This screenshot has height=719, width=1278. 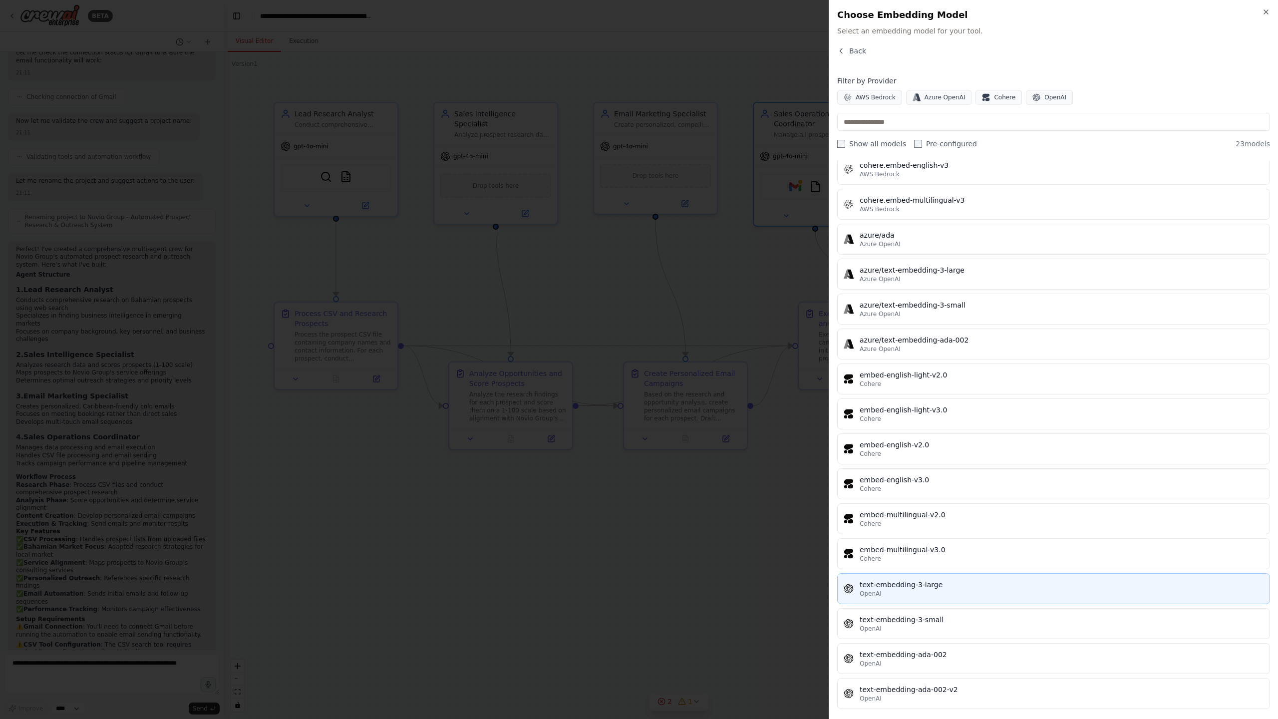 What do you see at coordinates (1062, 165) in the screenshot?
I see `div: cohere.embed-english-v3` at bounding box center [1062, 165].